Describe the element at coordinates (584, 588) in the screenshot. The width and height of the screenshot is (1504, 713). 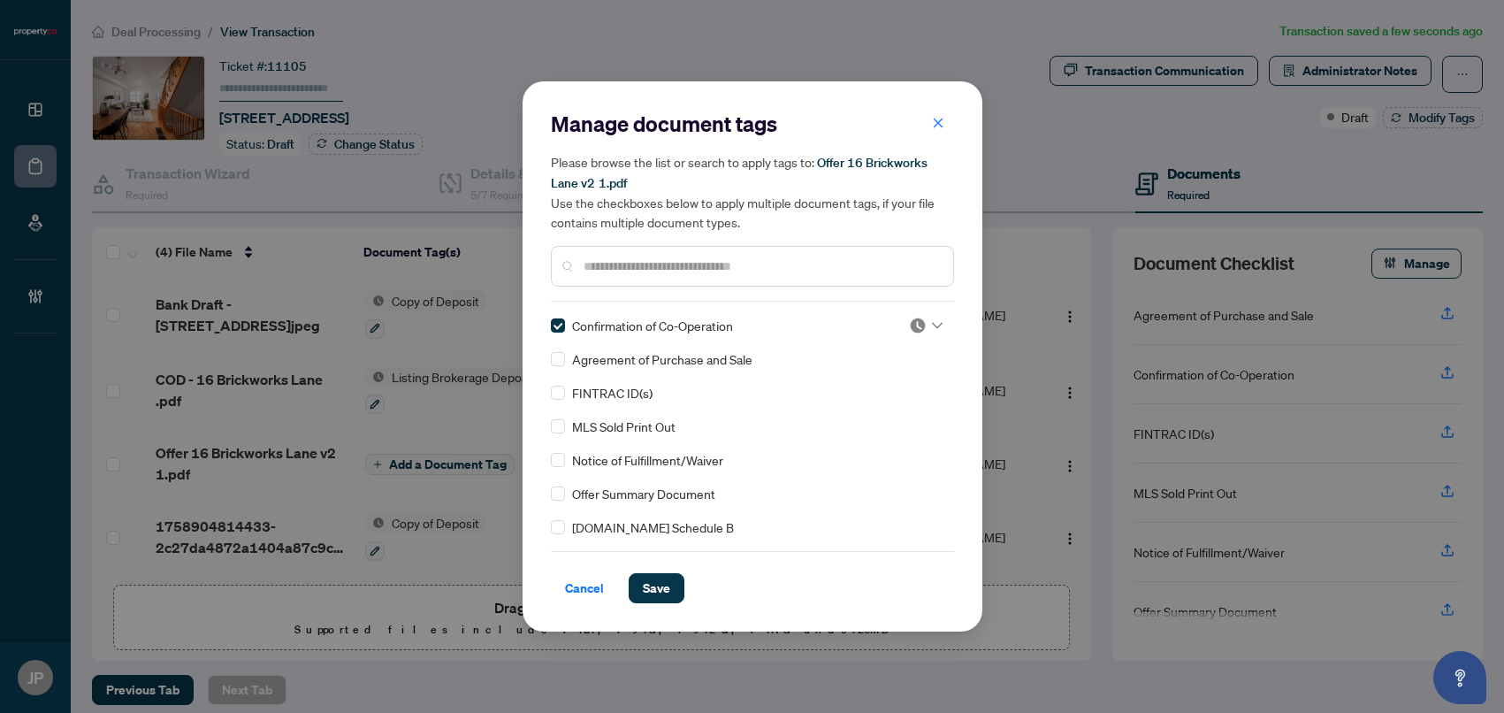
I see `button: Cancel` at that location.